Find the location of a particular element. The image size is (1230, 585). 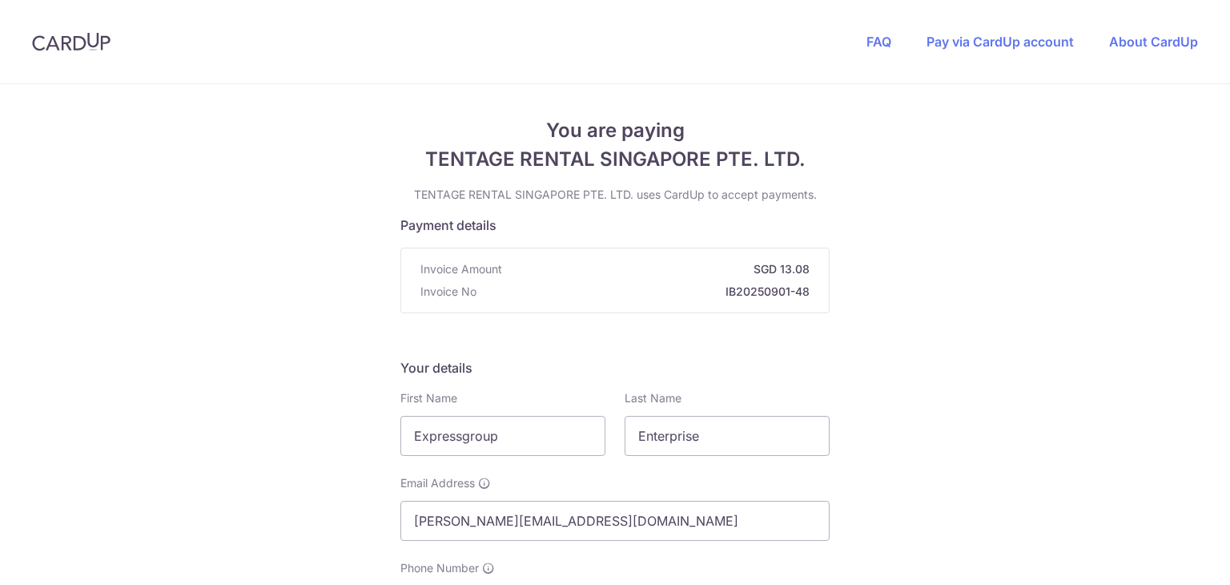

label: Last Name is located at coordinates (653, 398).